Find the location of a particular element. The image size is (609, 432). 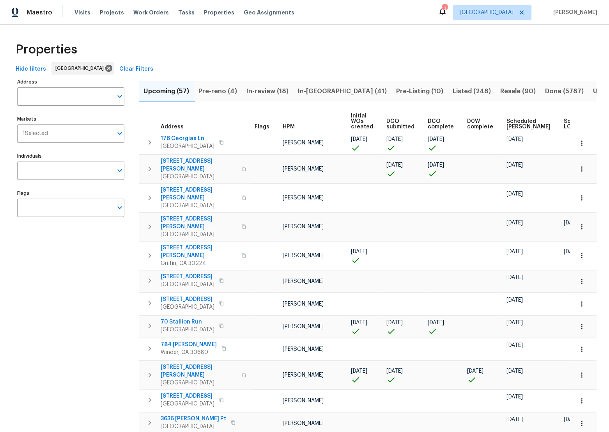

span: Pre-Listing (10) is located at coordinates (420, 91).